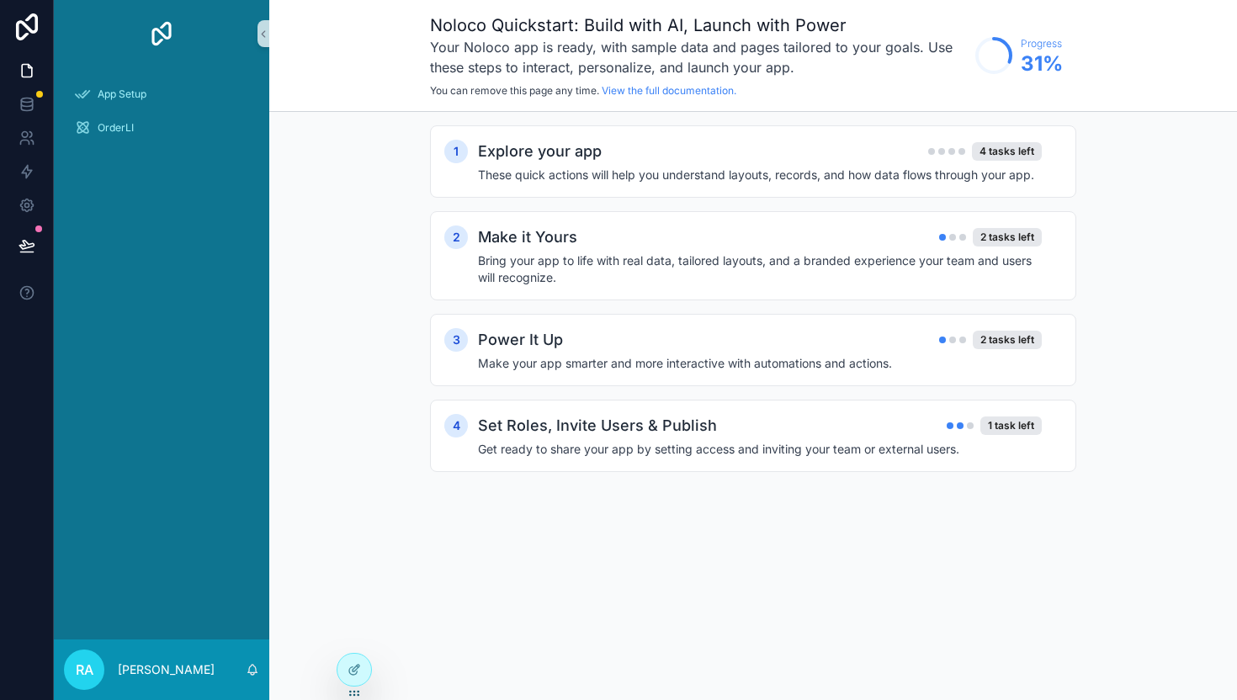 This screenshot has height=700, width=1237. What do you see at coordinates (122, 94) in the screenshot?
I see `span: App Setup` at bounding box center [122, 94].